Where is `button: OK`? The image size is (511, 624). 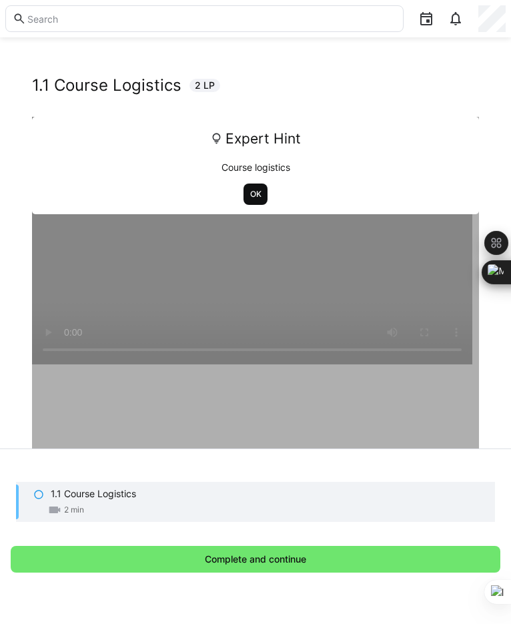 button: OK is located at coordinates (256, 194).